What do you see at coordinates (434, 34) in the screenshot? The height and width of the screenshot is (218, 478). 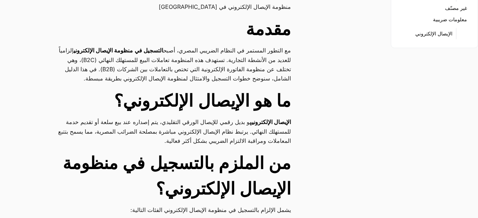 I see `a: الإيصال الإلكتروني` at bounding box center [434, 34].